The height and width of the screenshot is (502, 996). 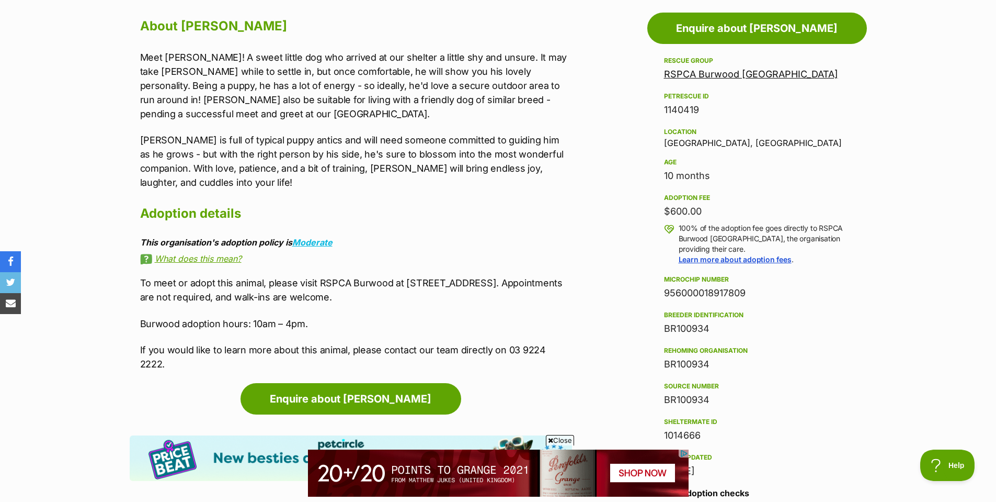 What do you see at coordinates (560, 440) in the screenshot?
I see `span: Close` at bounding box center [560, 440].